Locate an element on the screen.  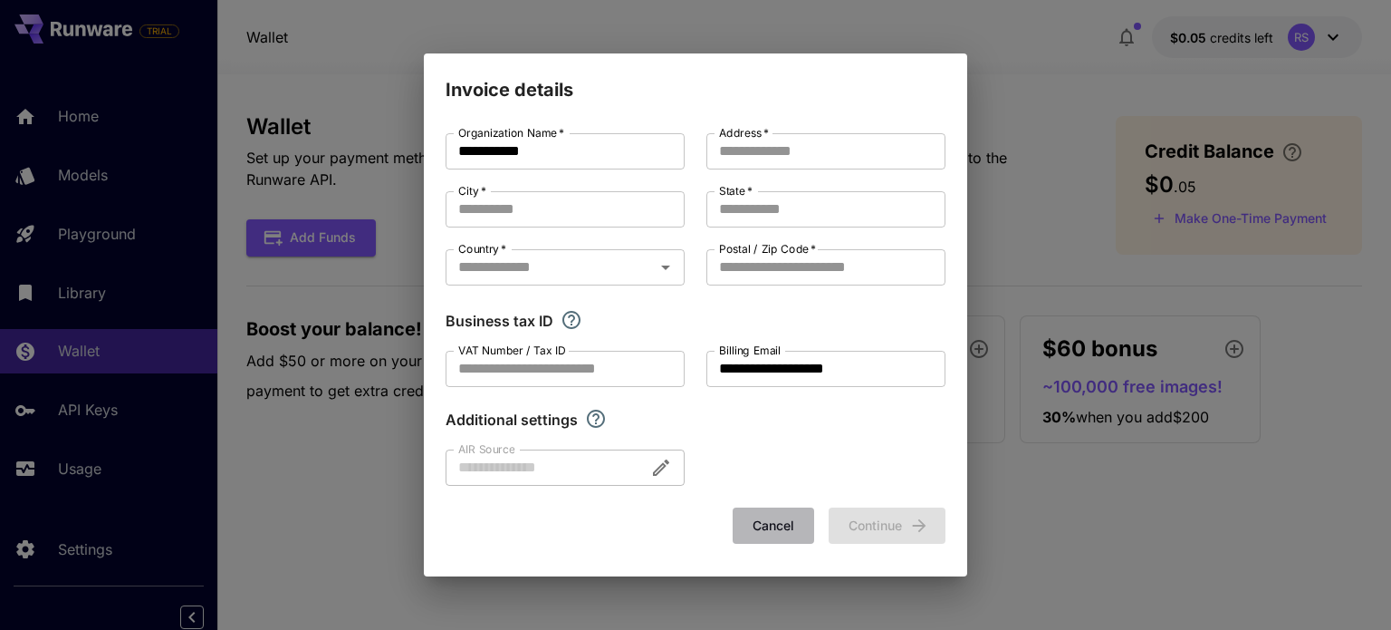
label: Billing Email is located at coordinates (750, 350).